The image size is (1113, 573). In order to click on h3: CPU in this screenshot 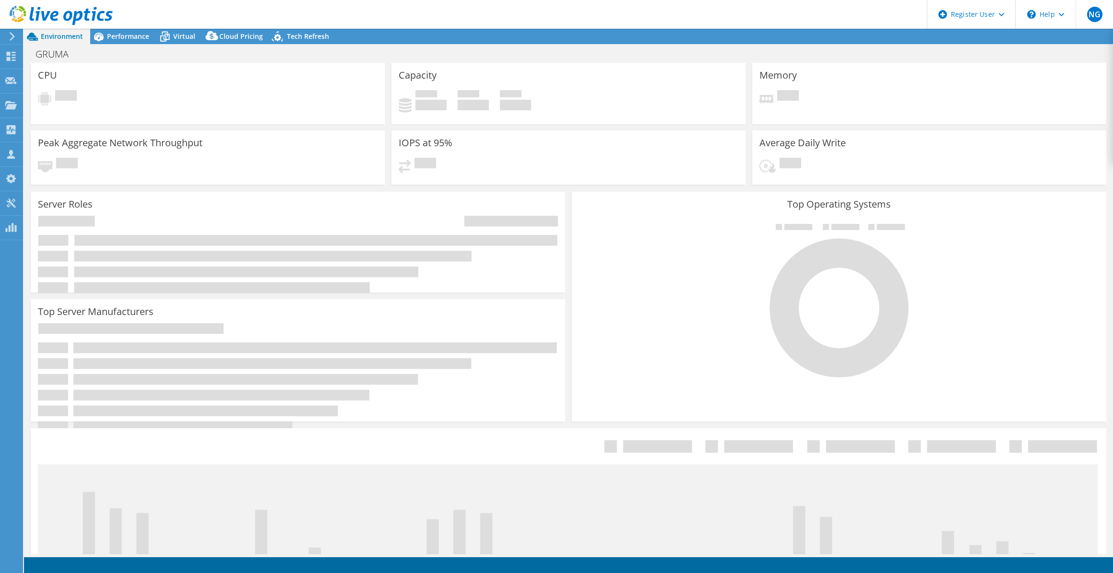, I will do `click(48, 75)`.